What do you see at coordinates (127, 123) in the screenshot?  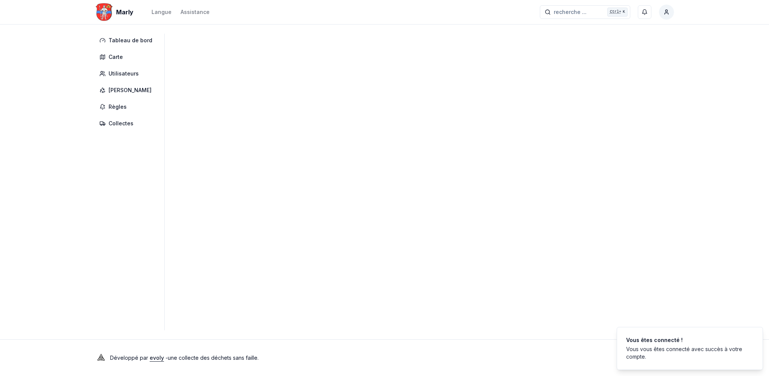 I see `a: Collectes` at bounding box center [127, 123].